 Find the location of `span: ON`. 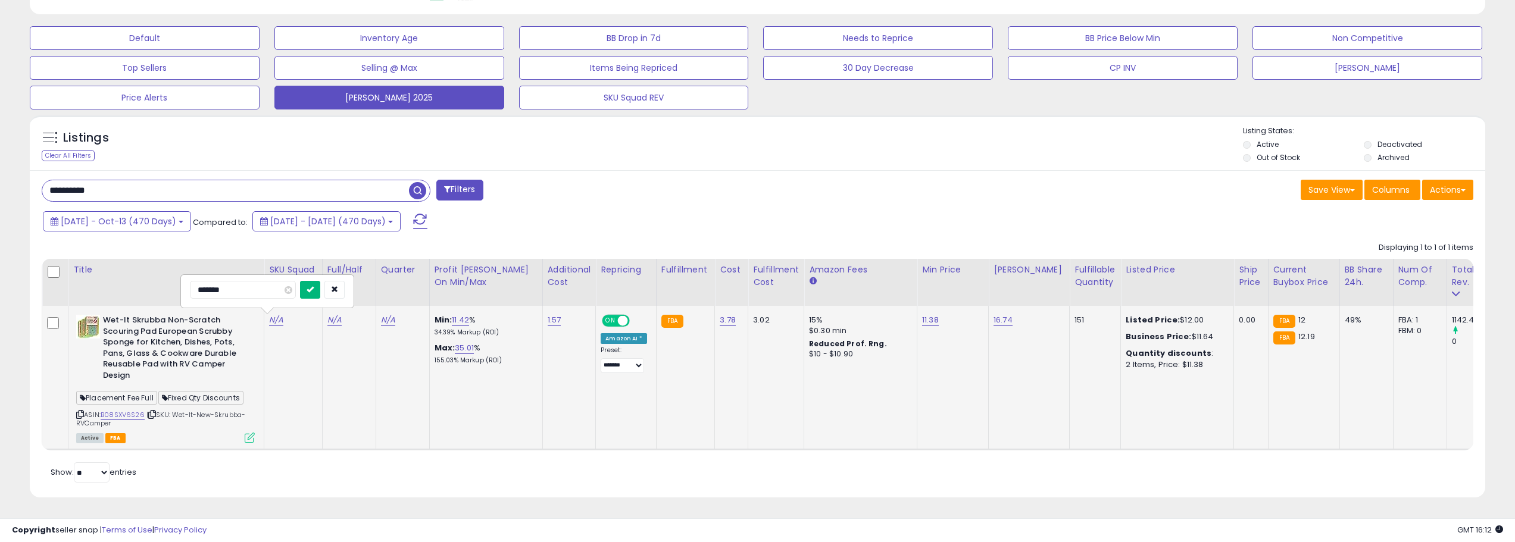

span: ON is located at coordinates (610, 321).